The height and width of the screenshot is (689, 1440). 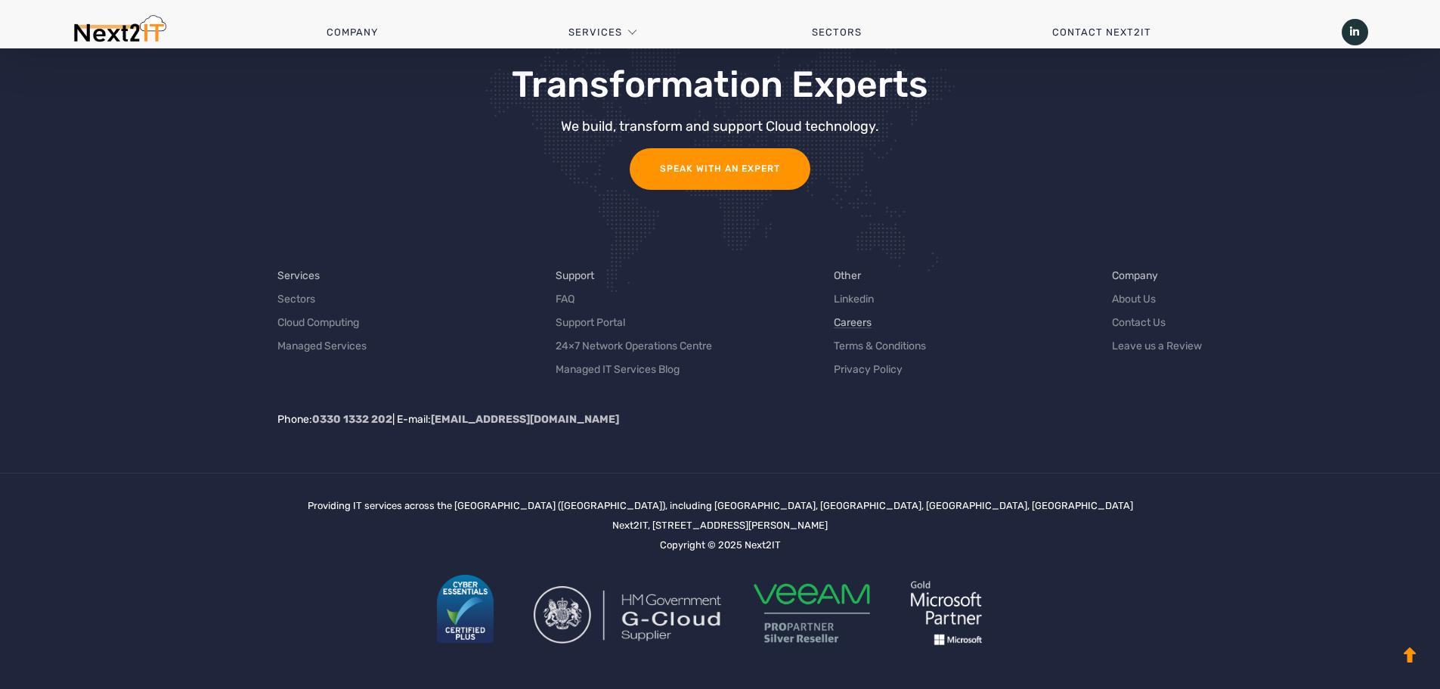 I want to click on a: Linkedin, so click(x=853, y=299).